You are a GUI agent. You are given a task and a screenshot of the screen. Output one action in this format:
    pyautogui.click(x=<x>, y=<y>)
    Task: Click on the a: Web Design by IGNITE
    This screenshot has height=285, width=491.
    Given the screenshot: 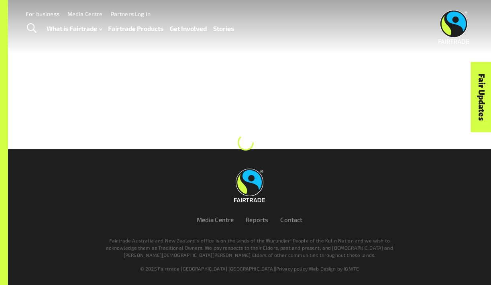 What is the action you would take?
    pyautogui.click(x=334, y=269)
    